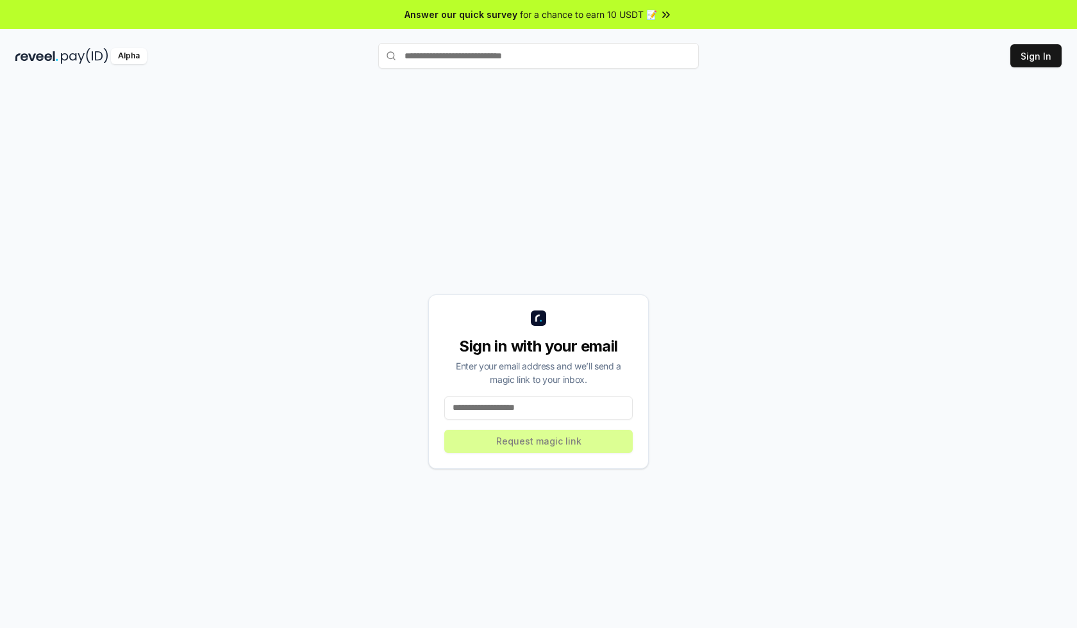  I want to click on span: Answer our quick survey, so click(461, 14).